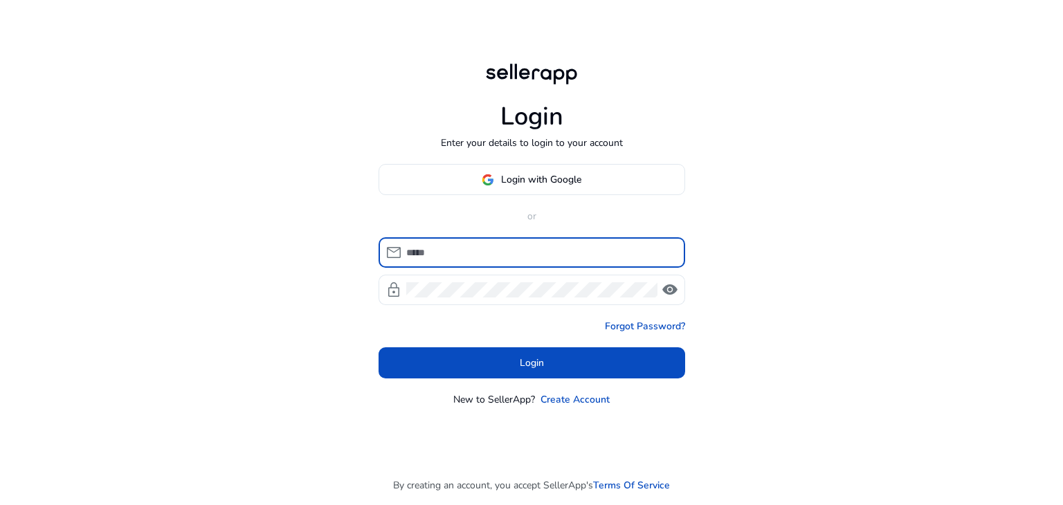  Describe the element at coordinates (631, 485) in the screenshot. I see `a: Terms Of Service` at that location.